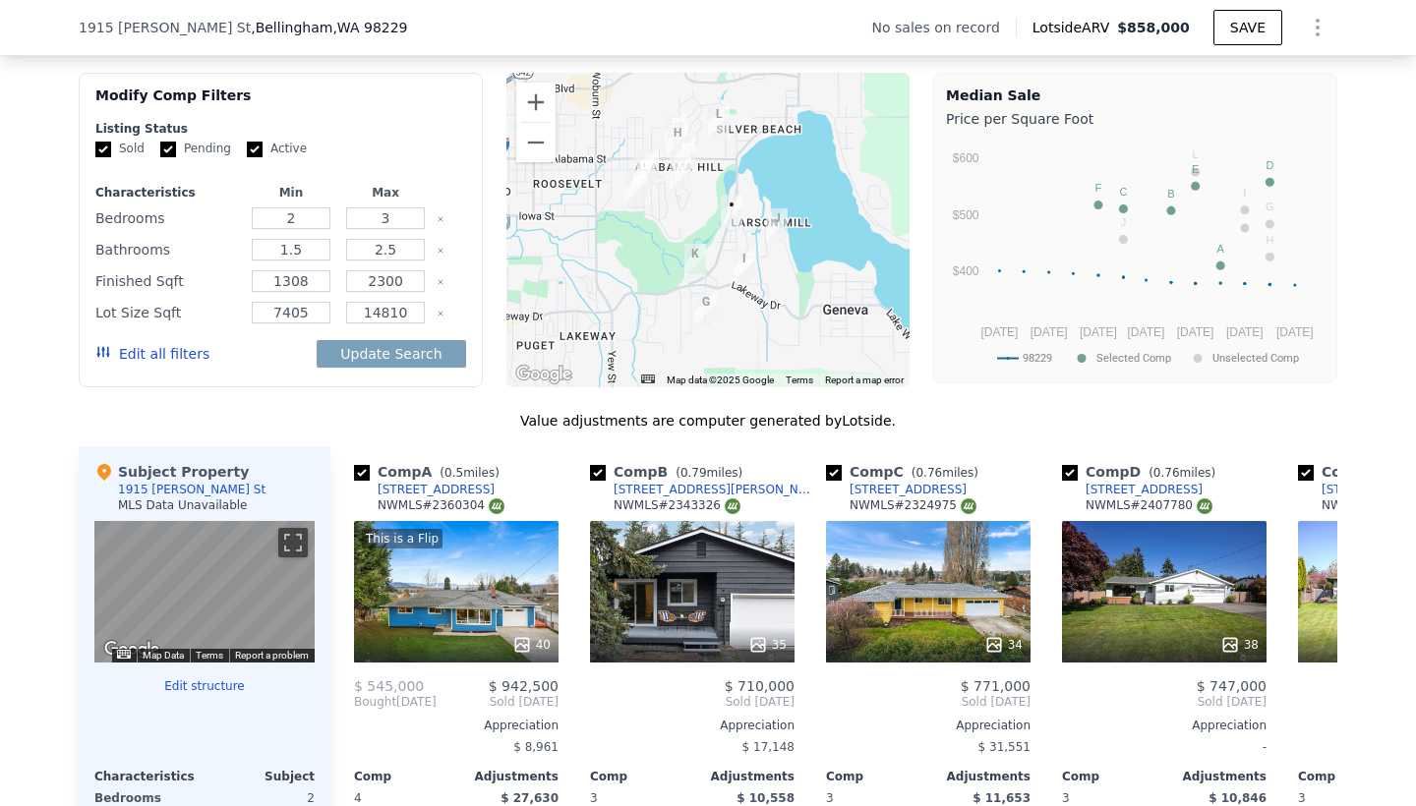 This screenshot has height=806, width=1416. Describe the element at coordinates (800, 380) in the screenshot. I see `a: Terms (opens in new tab)` at that location.